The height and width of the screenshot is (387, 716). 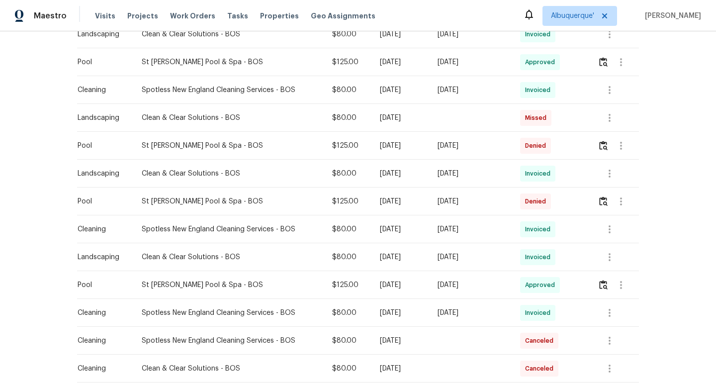 I want to click on span: Properties, so click(x=279, y=16).